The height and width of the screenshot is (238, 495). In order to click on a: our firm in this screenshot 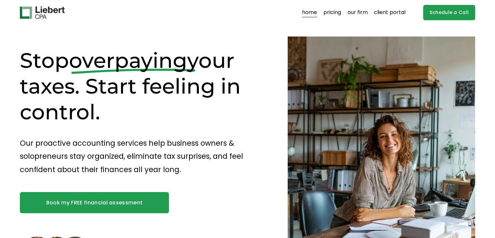, I will do `click(358, 13)`.